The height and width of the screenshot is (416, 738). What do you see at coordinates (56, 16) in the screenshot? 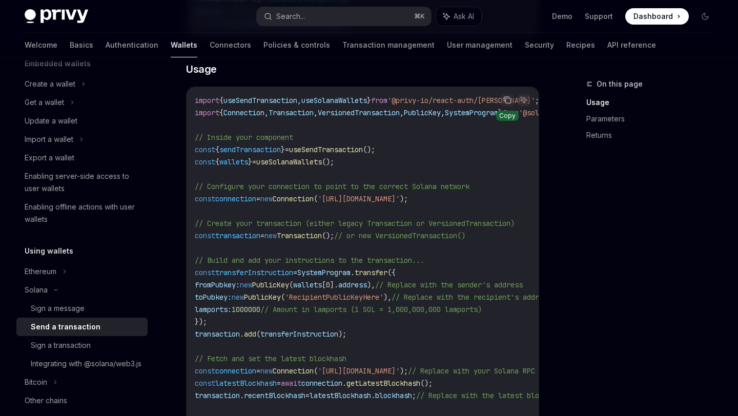
I see `img: dark logo` at bounding box center [56, 16].